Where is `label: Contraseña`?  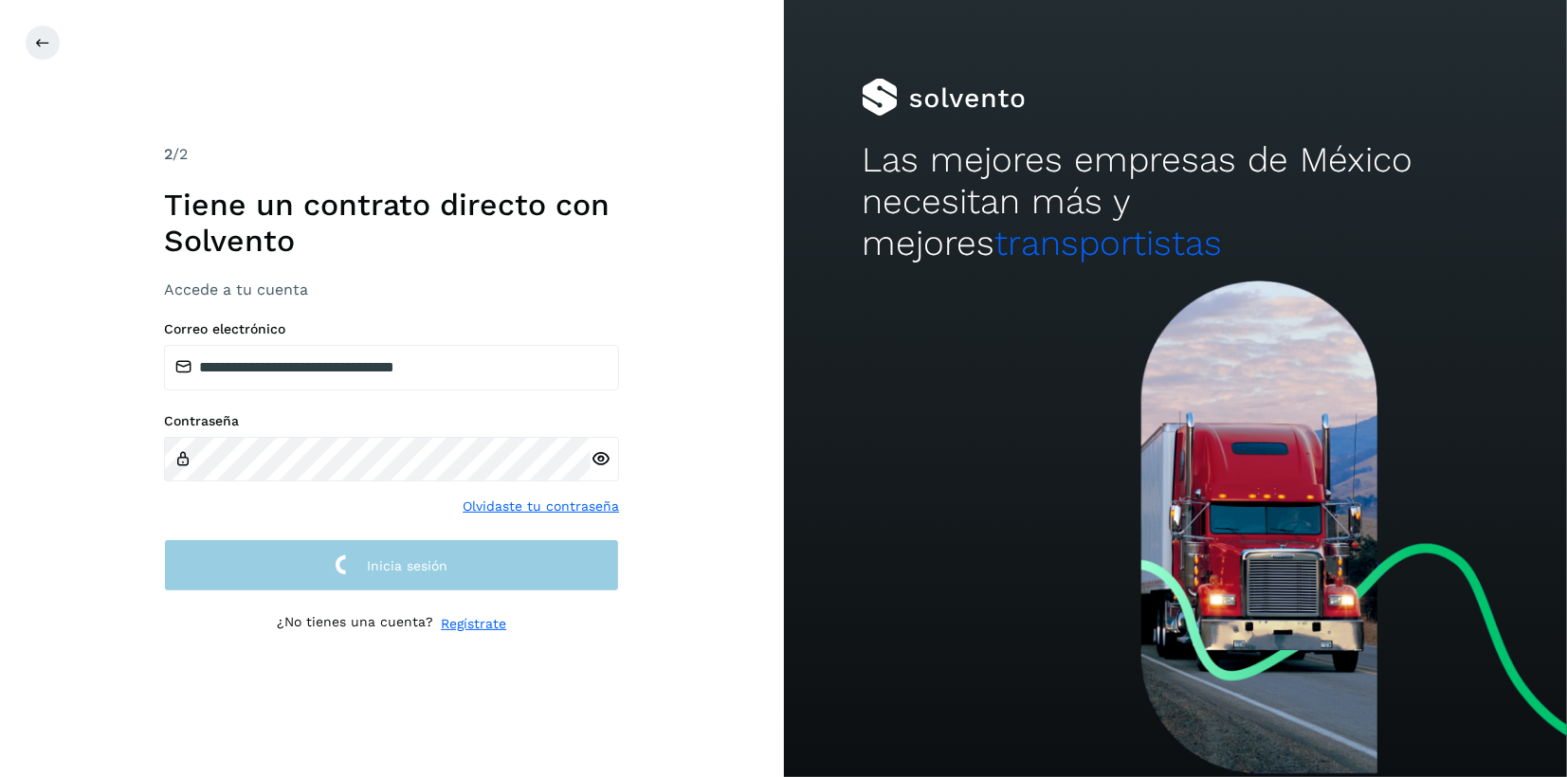 label: Contraseña is located at coordinates (392, 421).